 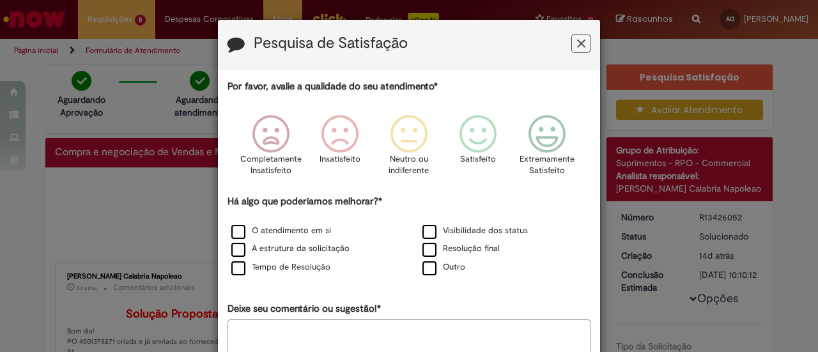 I want to click on p: Insatisfeito, so click(x=340, y=159).